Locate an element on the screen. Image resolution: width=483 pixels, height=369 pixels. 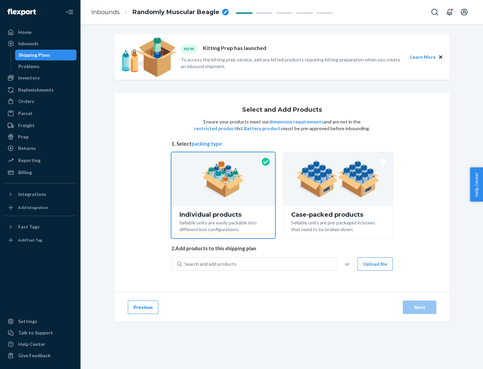
div: Shipping Plans is located at coordinates (34, 55).